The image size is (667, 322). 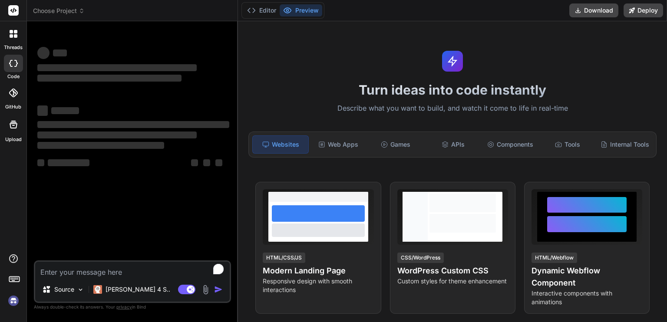 I want to click on div: Tools, so click(x=567, y=145).